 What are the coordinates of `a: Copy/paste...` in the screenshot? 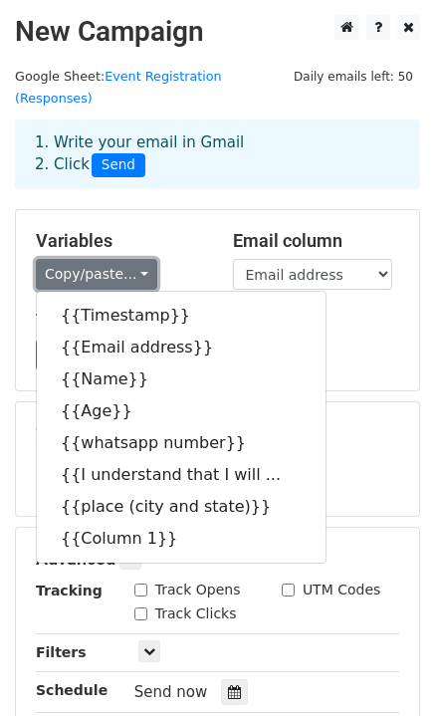 It's located at (97, 274).